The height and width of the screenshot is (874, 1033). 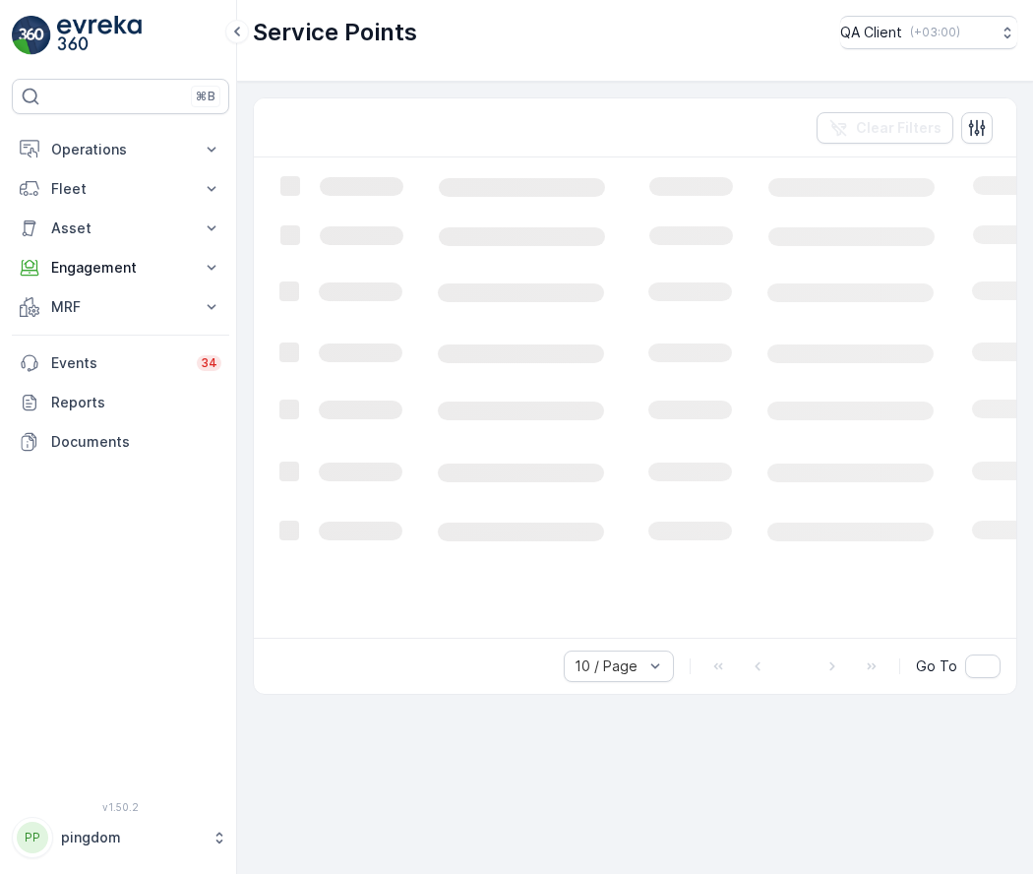 I want to click on p: Clear Filters, so click(x=898, y=128).